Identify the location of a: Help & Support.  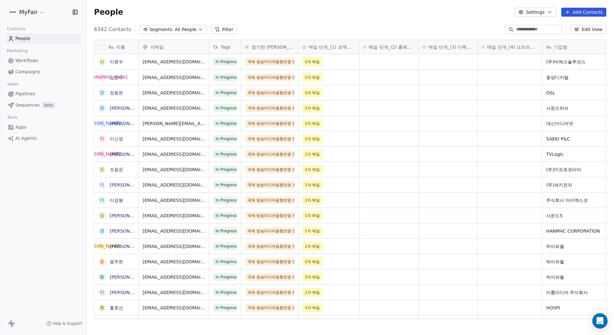
(64, 323).